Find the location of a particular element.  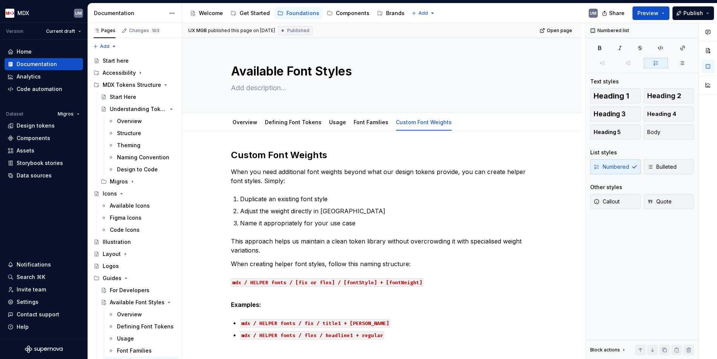

button: Heading 3 is located at coordinates (615, 114).